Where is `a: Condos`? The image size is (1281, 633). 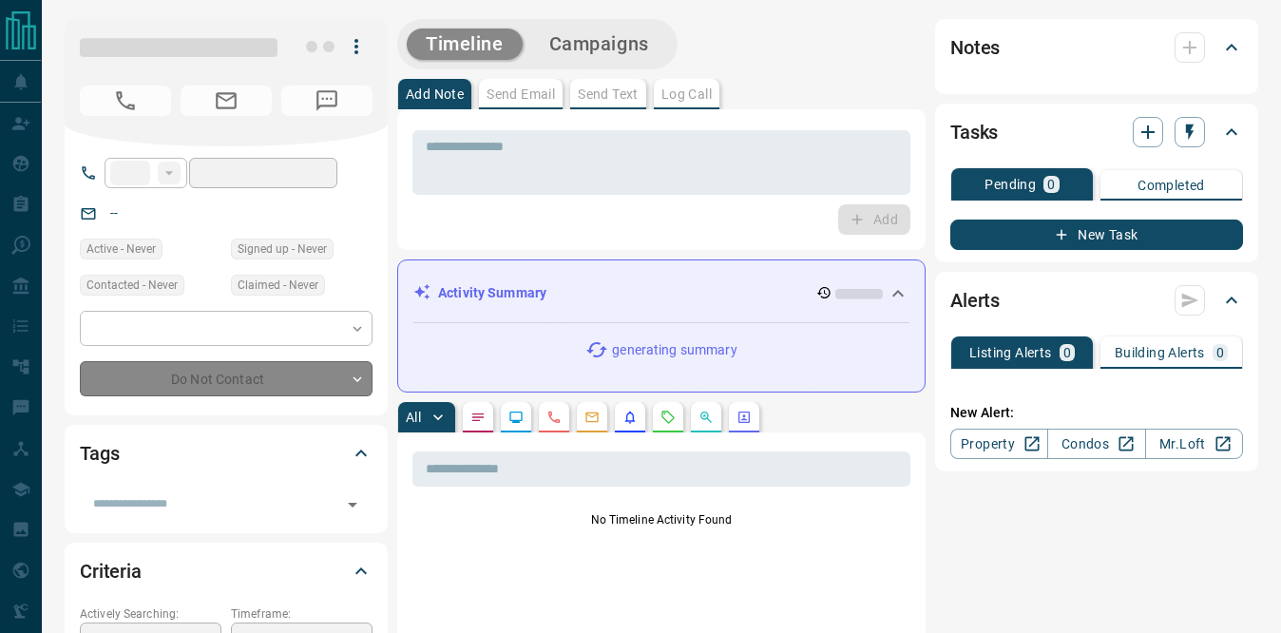 a: Condos is located at coordinates (1096, 444).